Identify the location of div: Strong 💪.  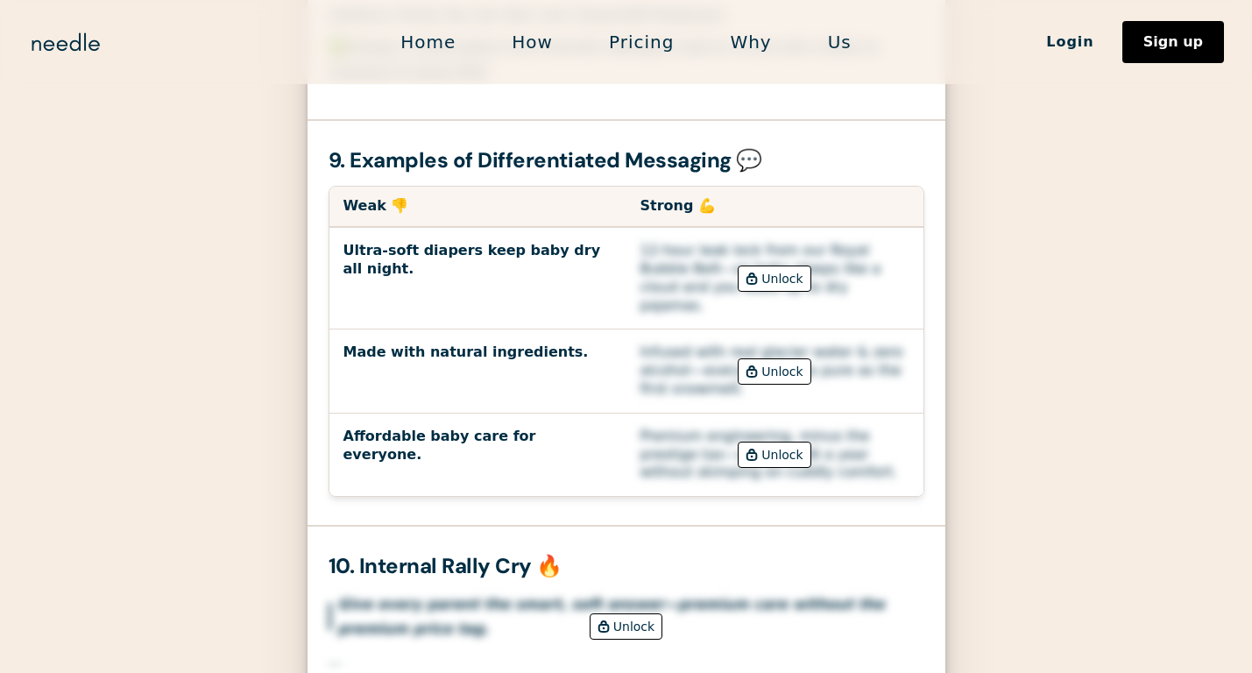
(775, 206).